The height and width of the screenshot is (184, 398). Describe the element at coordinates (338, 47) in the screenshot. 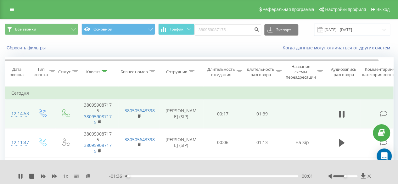

I see `a: Когда данные могут отличаться от других систем` at that location.